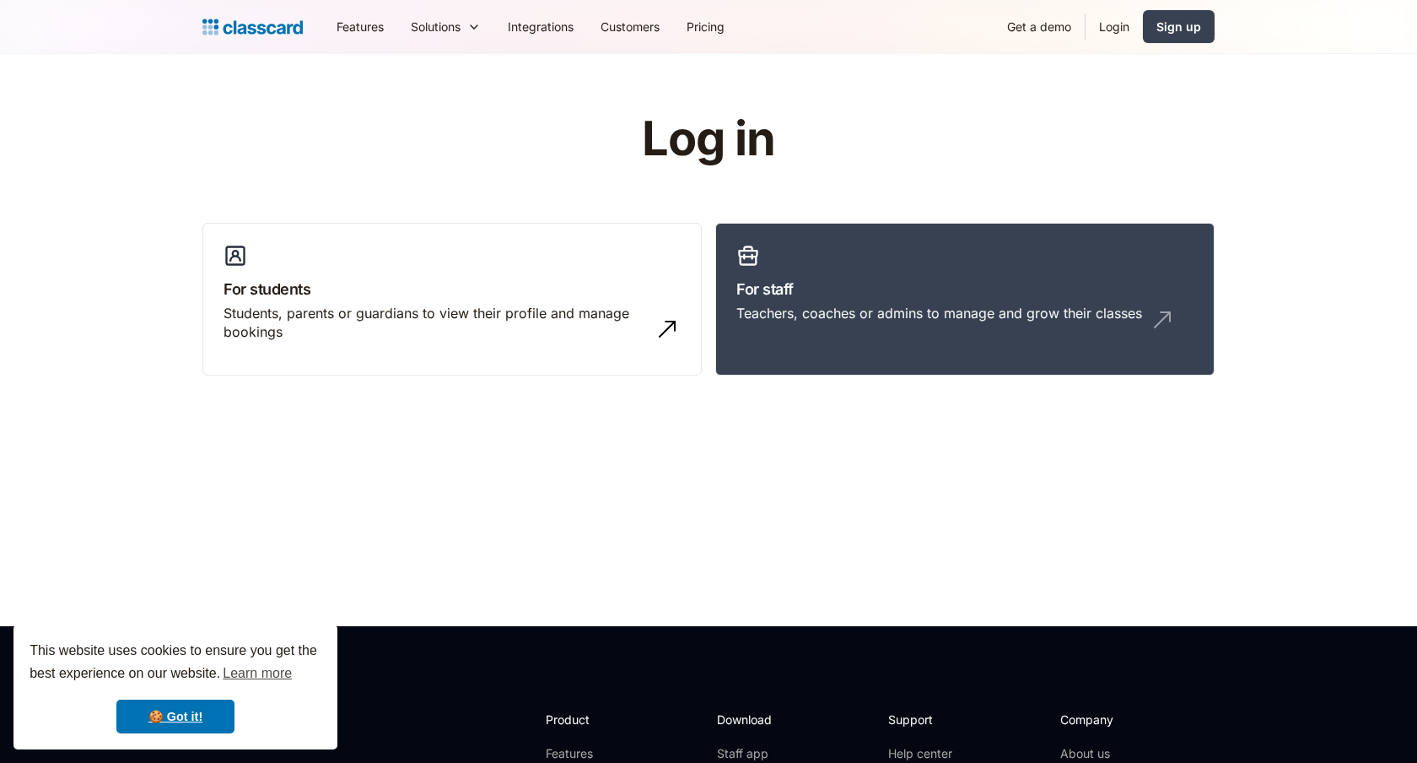 Image resolution: width=1417 pixels, height=763 pixels. I want to click on span: This website uses cookies to ensure you get the best experience on our website., so click(175, 663).